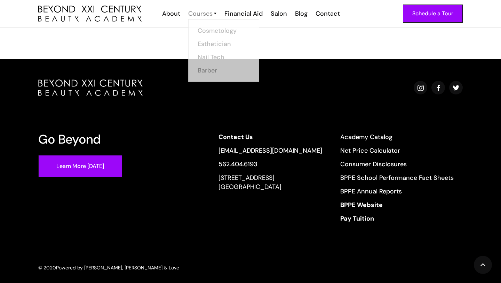  Describe the element at coordinates (397, 205) in the screenshot. I see `a: BPPE Website` at that location.